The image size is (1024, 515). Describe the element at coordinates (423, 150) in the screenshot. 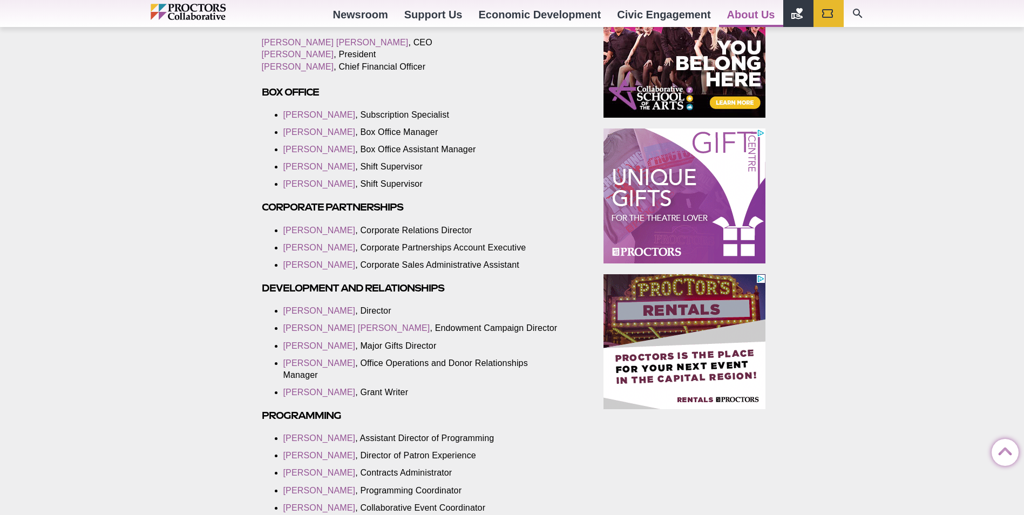

I see `li: , Box Office Assistant Manager` at that location.